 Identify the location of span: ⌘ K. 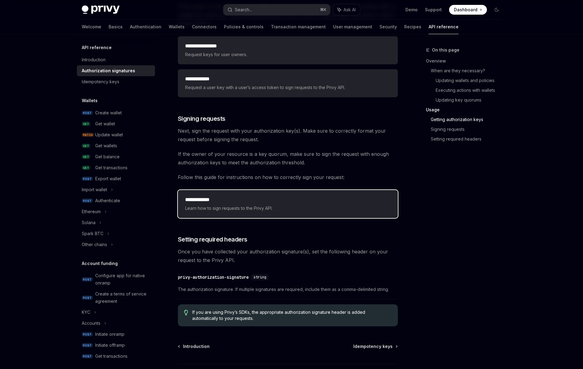
(323, 10).